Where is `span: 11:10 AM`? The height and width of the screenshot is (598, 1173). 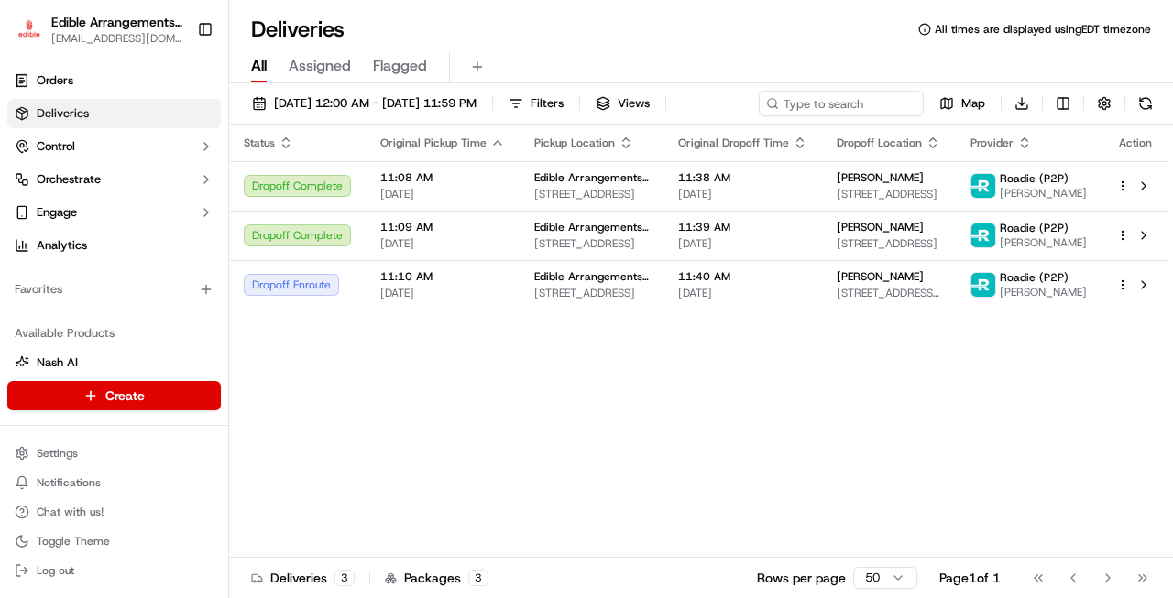 span: 11:10 AM is located at coordinates (443, 277).